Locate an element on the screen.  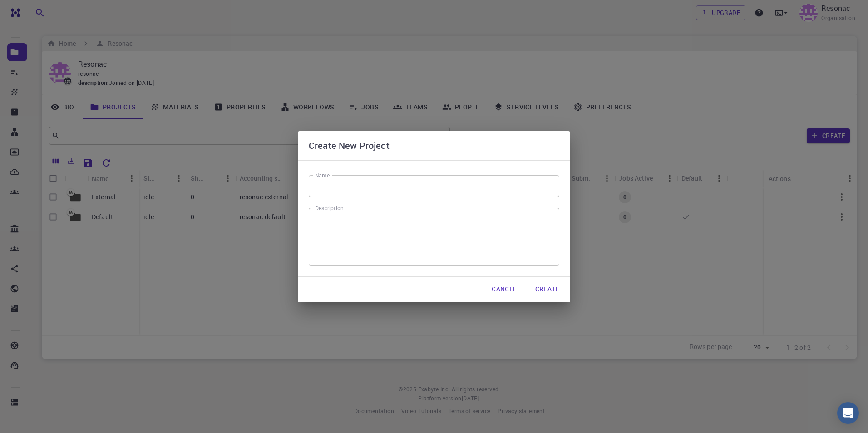
label: Name is located at coordinates (322, 175).